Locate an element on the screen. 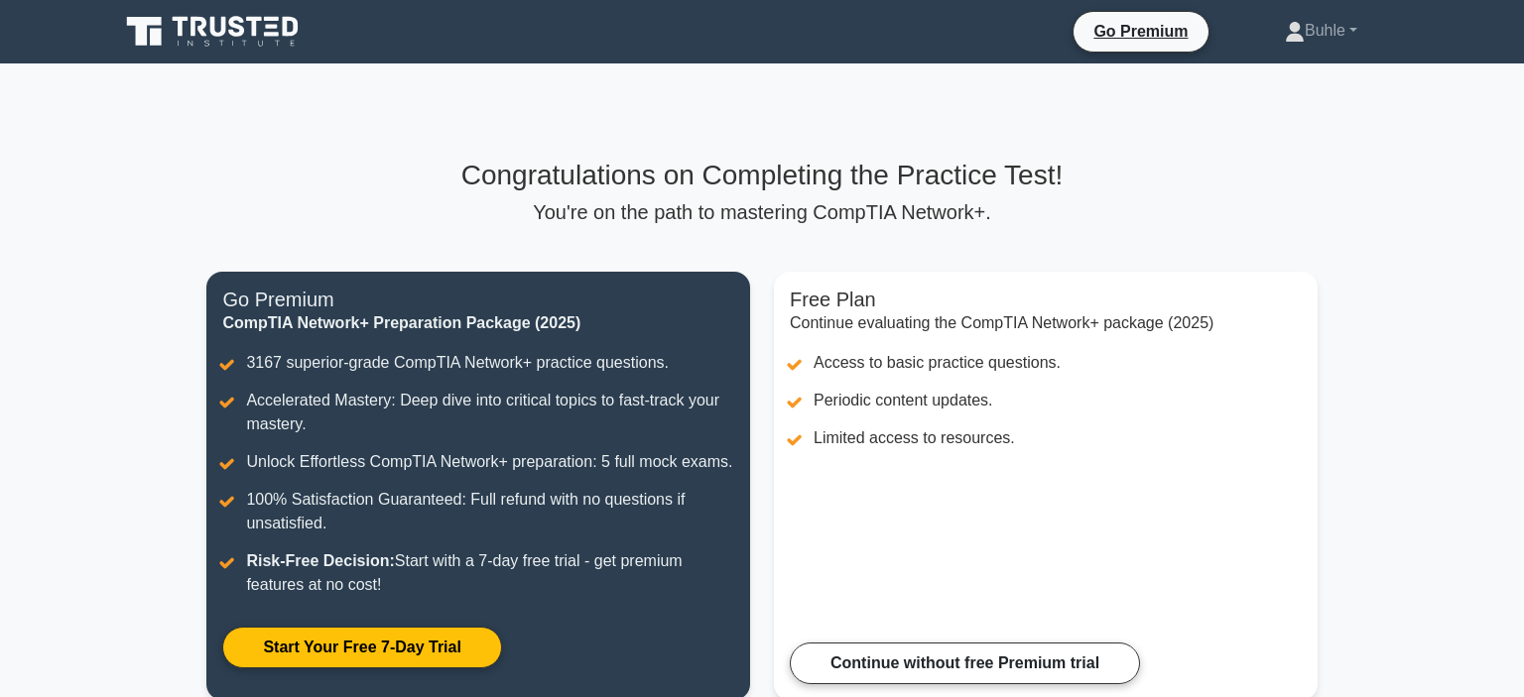  a: Start Your Free 7-Day Trial is located at coordinates (361, 648).